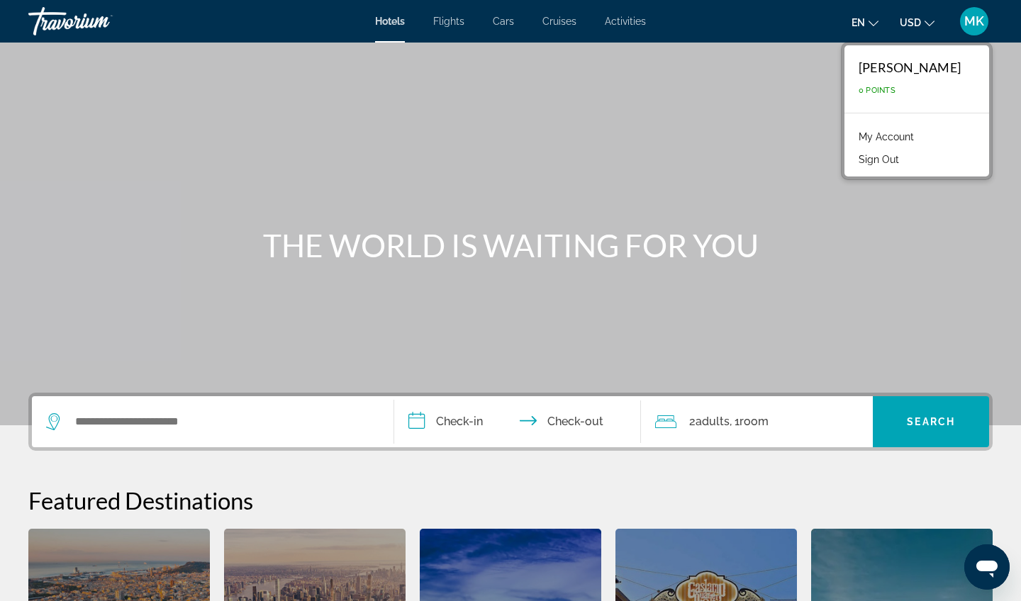 This screenshot has width=1021, height=601. Describe the element at coordinates (757, 422) in the screenshot. I see `button: Travelers: 2 adults, 0 children` at that location.